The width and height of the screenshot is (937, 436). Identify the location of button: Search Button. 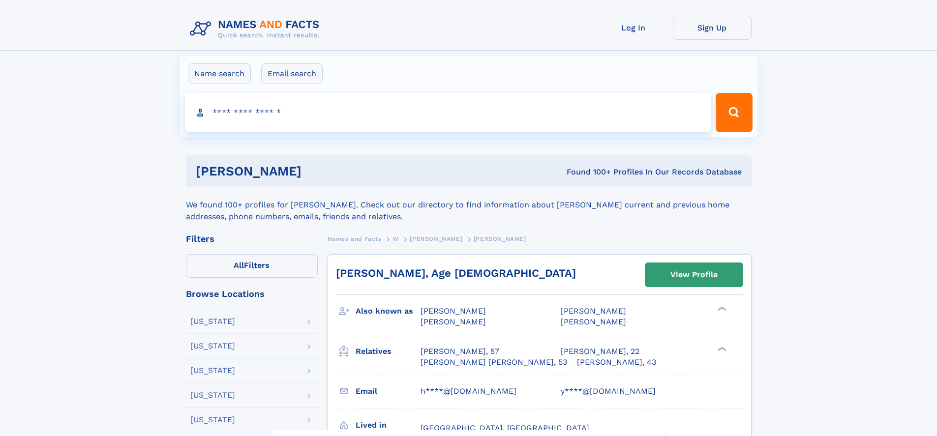
(734, 113).